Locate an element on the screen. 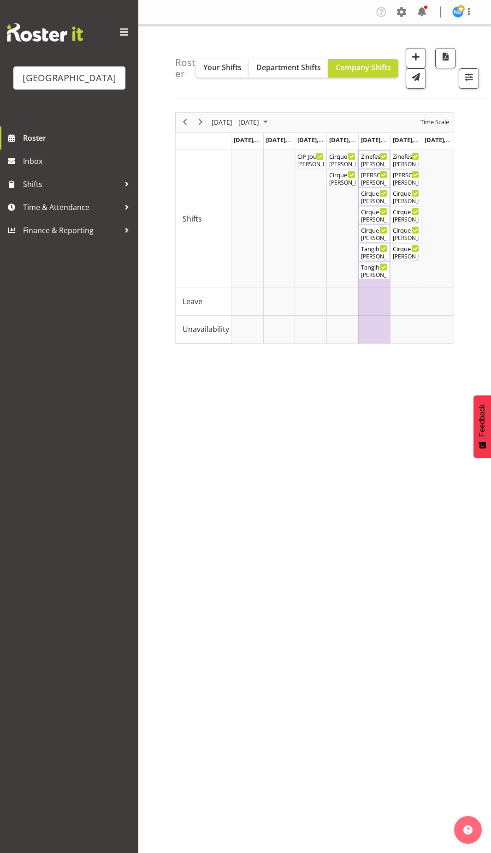 The height and width of the screenshot is (853, 491). button: Filter Shifts is located at coordinates (469, 78).